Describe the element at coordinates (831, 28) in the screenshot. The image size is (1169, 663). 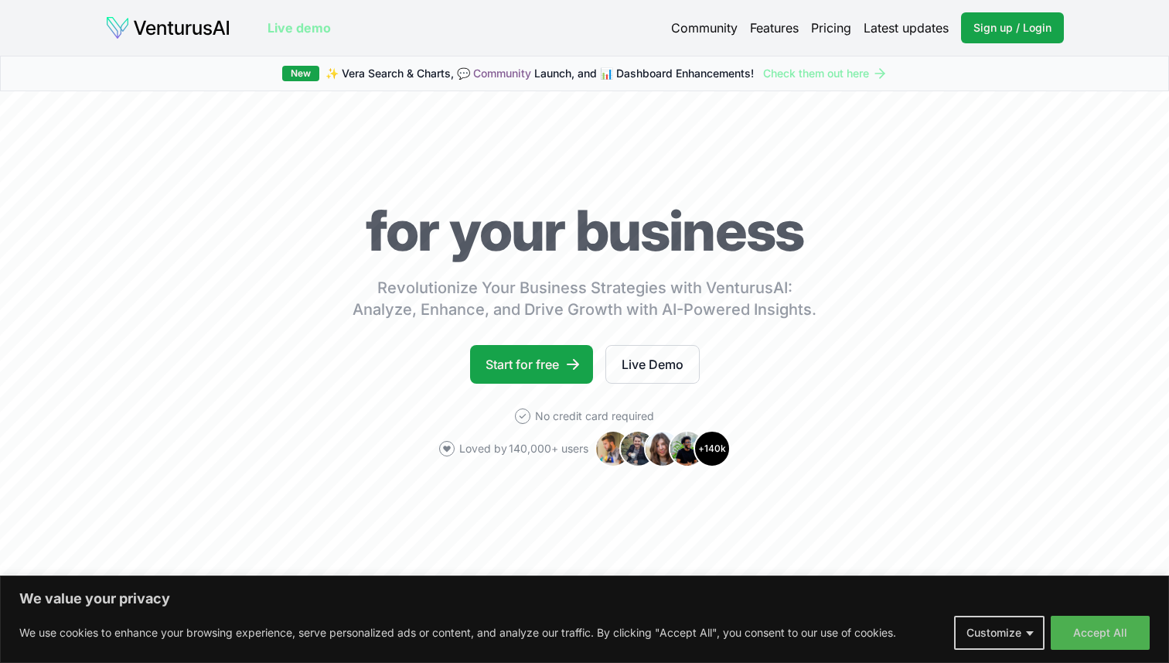
I see `a: Pricing` at that location.